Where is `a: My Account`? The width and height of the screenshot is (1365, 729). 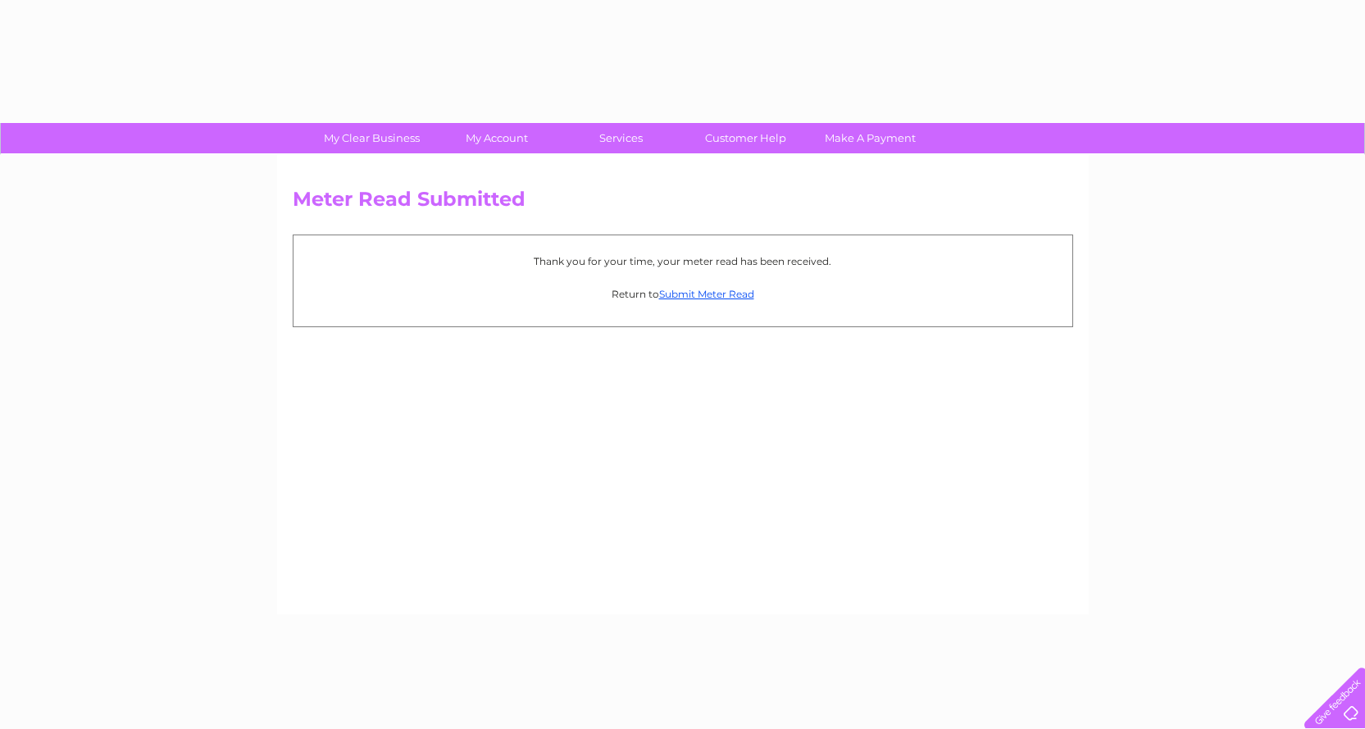
a: My Account is located at coordinates (496, 138).